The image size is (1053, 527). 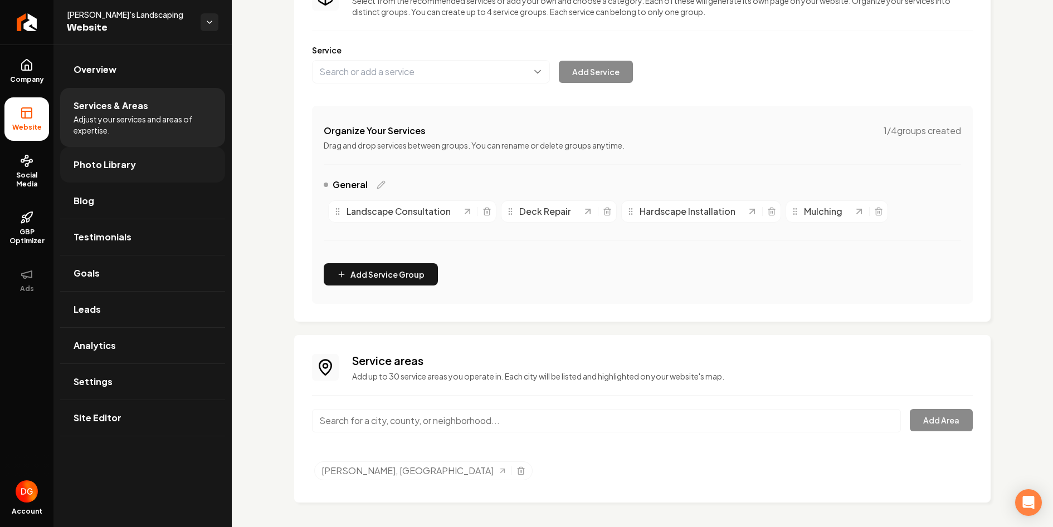 What do you see at coordinates (374, 131) in the screenshot?
I see `h4: Organize Your Services` at bounding box center [374, 131].